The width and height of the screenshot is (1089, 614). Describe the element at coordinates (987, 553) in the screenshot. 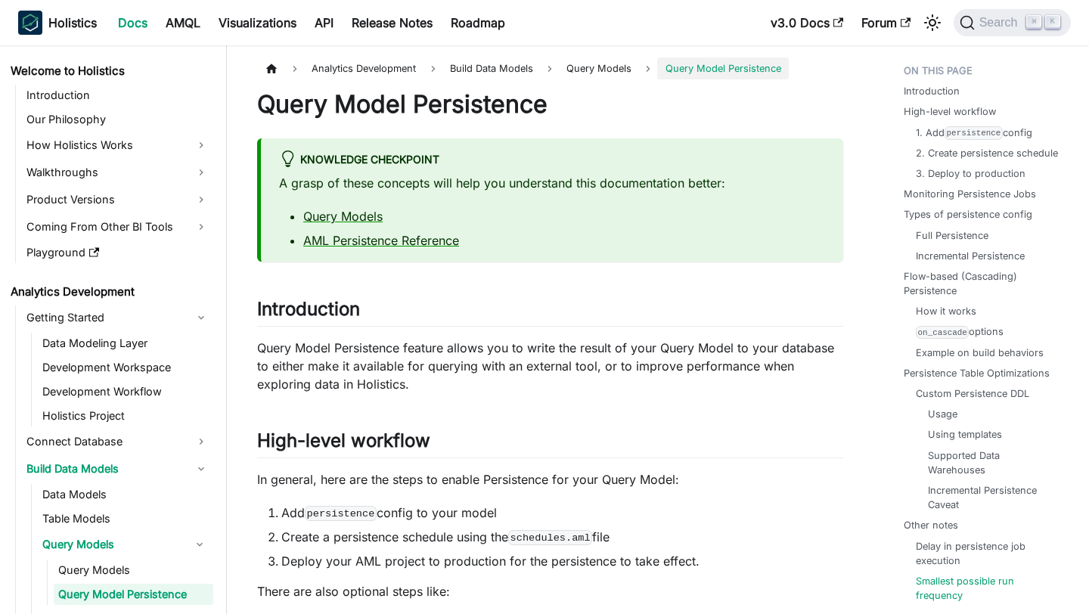

I see `a: Delay in persistence job execution` at that location.